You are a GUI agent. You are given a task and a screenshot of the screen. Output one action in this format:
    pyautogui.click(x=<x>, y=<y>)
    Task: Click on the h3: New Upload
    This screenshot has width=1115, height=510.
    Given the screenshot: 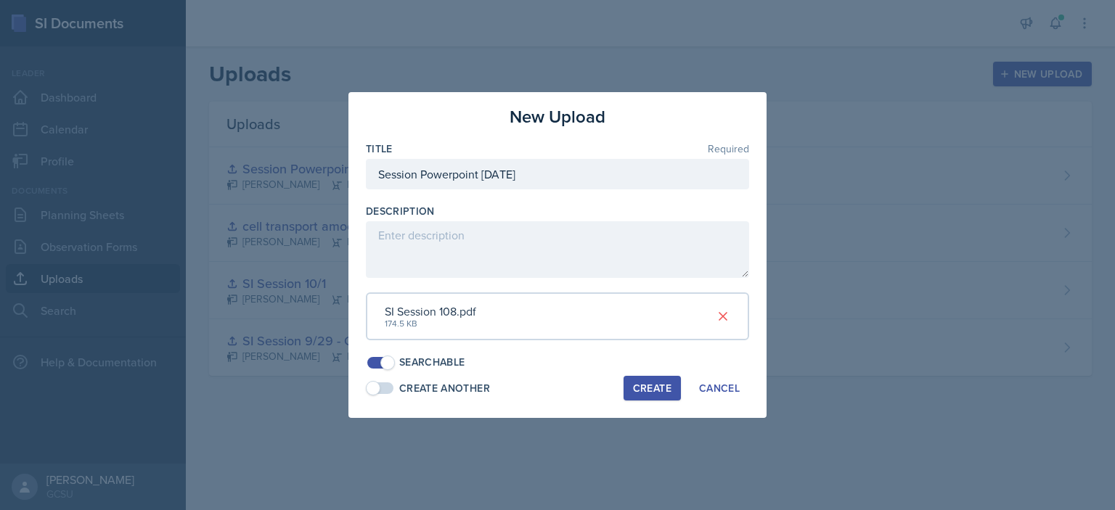 What is the action you would take?
    pyautogui.click(x=558, y=117)
    